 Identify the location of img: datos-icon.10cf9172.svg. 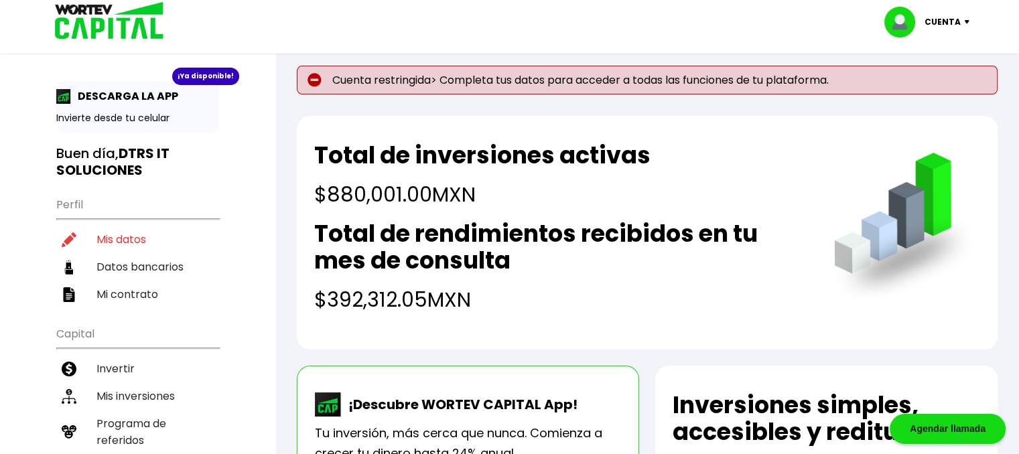
(69, 267).